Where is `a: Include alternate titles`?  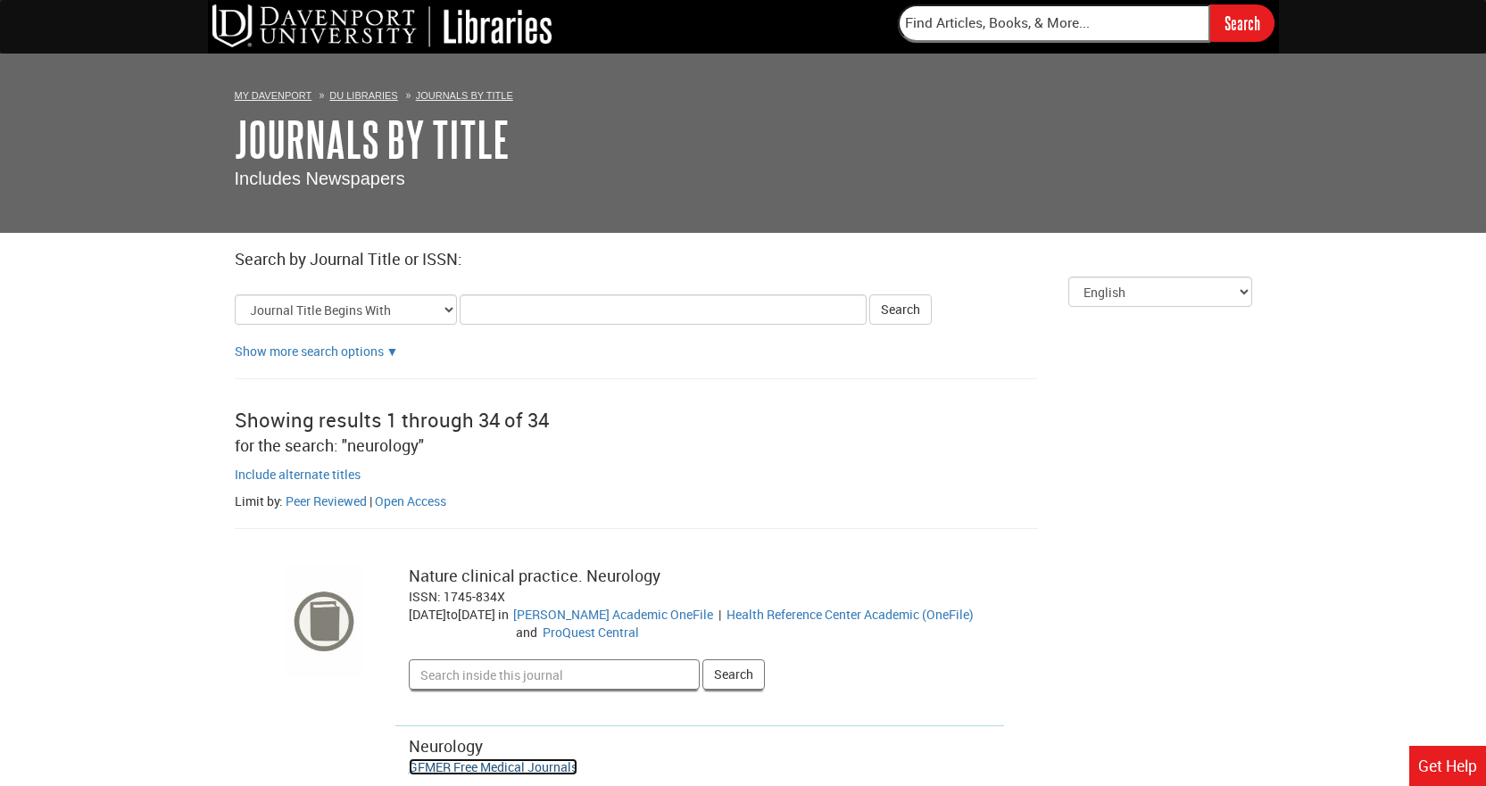
a: Include alternate titles is located at coordinates (297, 474).